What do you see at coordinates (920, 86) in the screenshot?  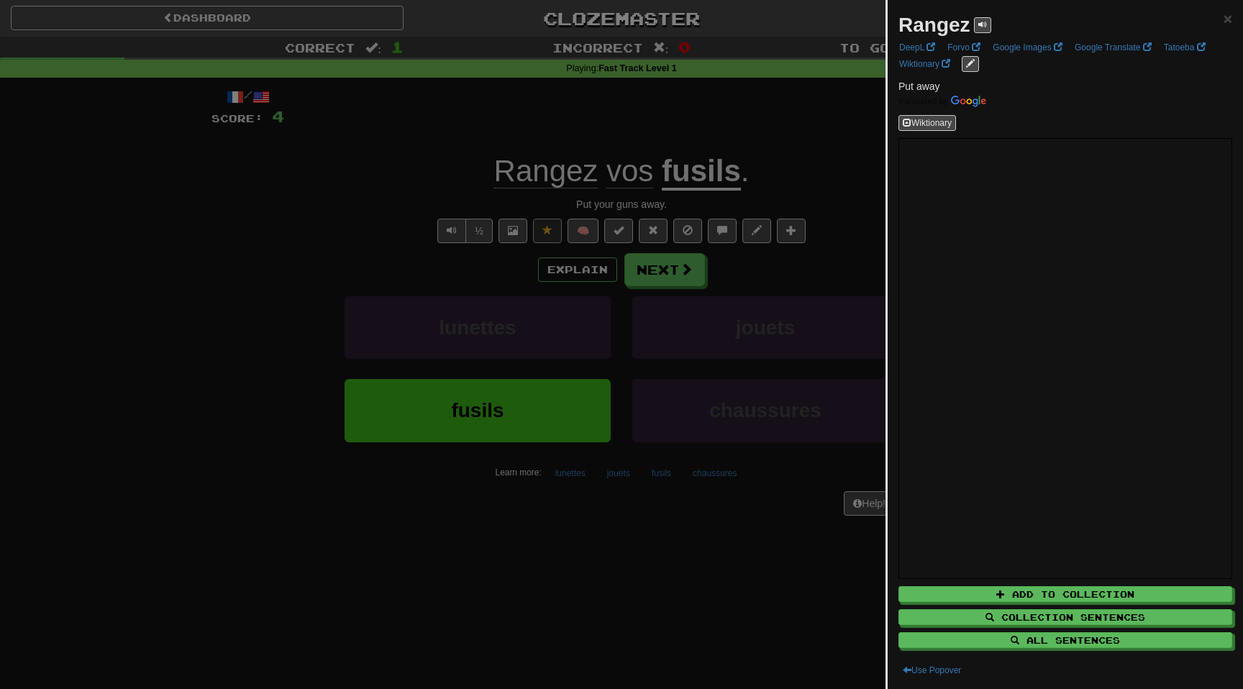 I see `span: Put away` at bounding box center [920, 86].